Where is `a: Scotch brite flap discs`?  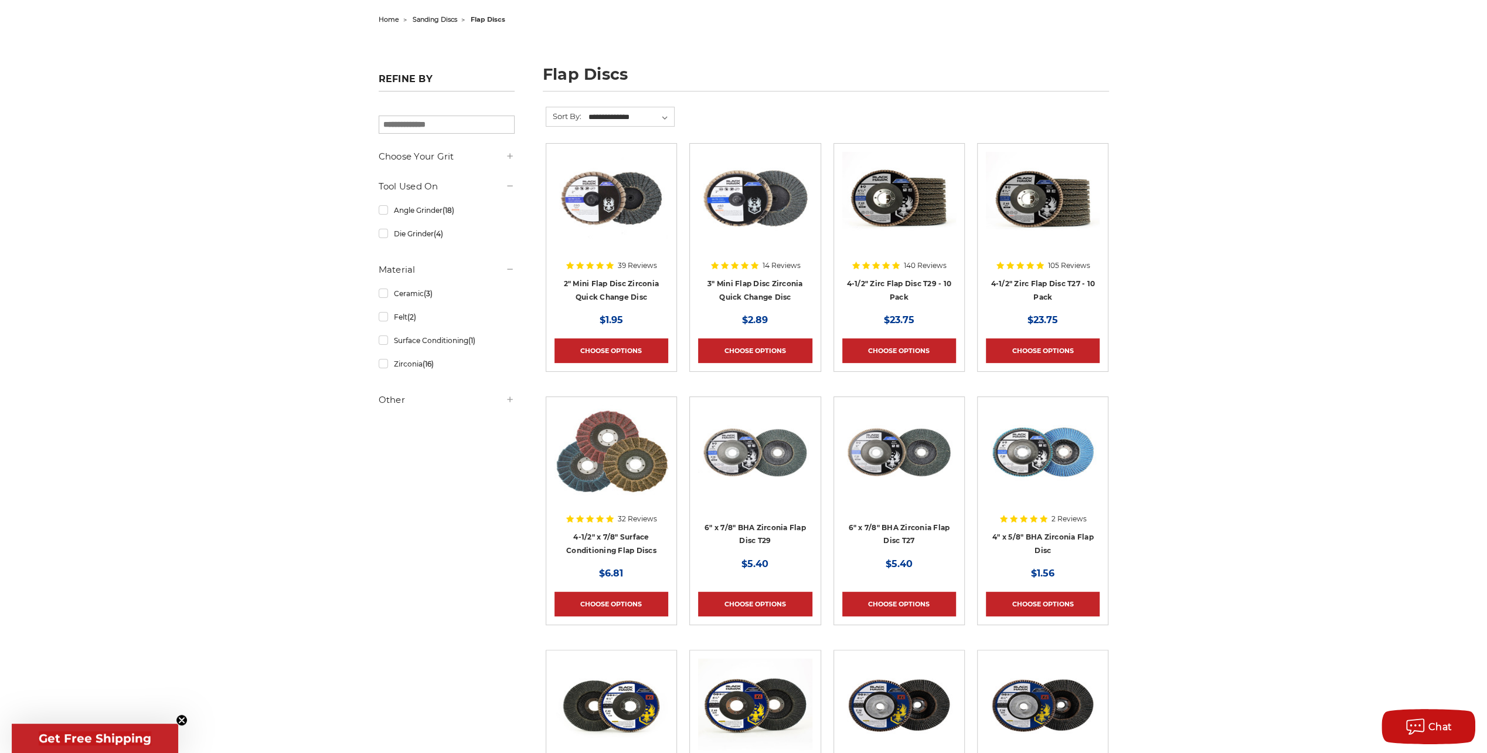
a: Scotch brite flap discs is located at coordinates (611, 480).